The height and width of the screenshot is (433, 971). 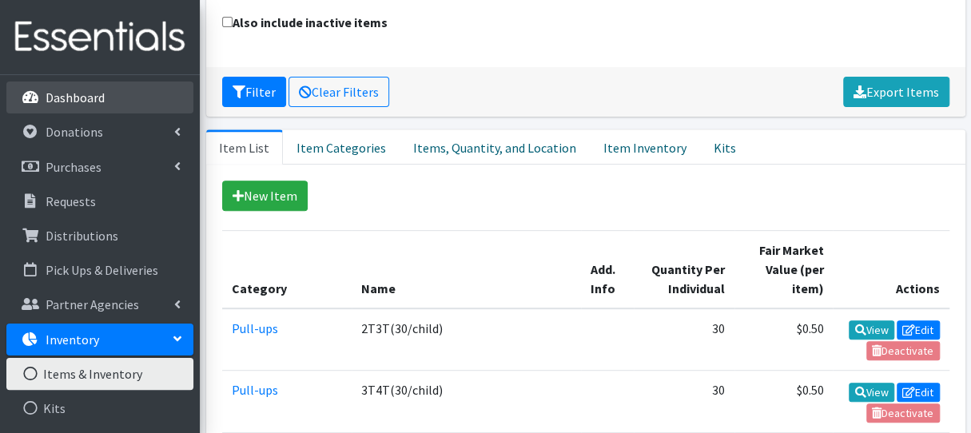 What do you see at coordinates (495, 147) in the screenshot?
I see `a: Items, Quantity, and Location` at bounding box center [495, 147].